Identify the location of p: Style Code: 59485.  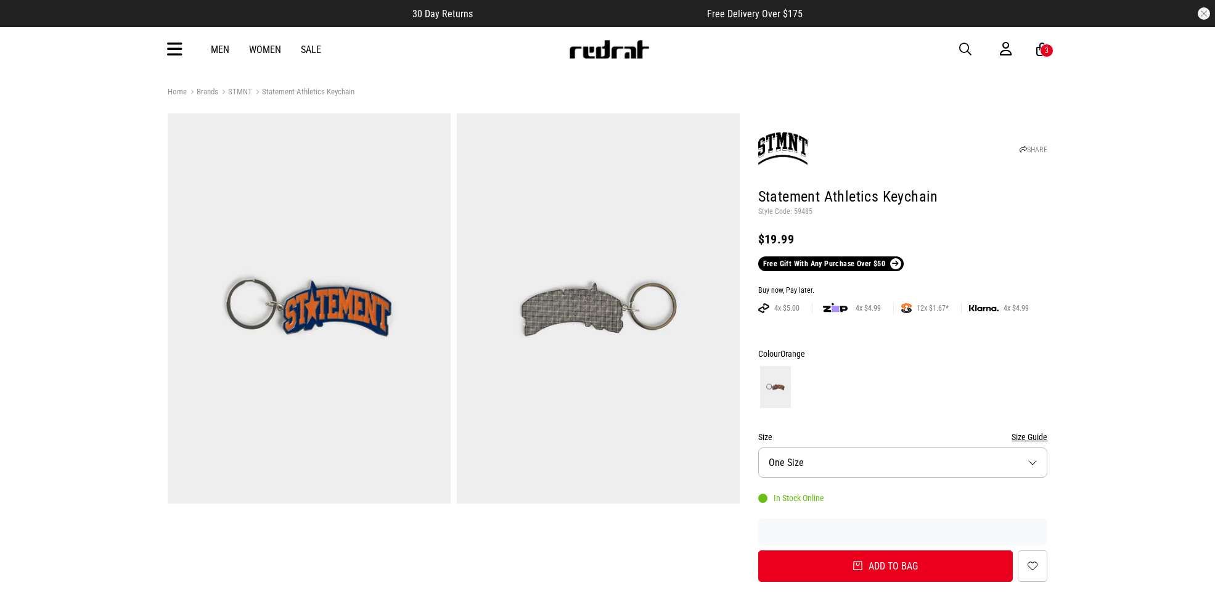
(903, 212).